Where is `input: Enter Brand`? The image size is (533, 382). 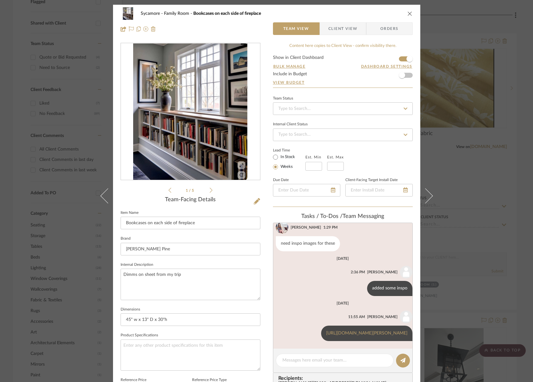 input: Enter Brand is located at coordinates (190, 249).